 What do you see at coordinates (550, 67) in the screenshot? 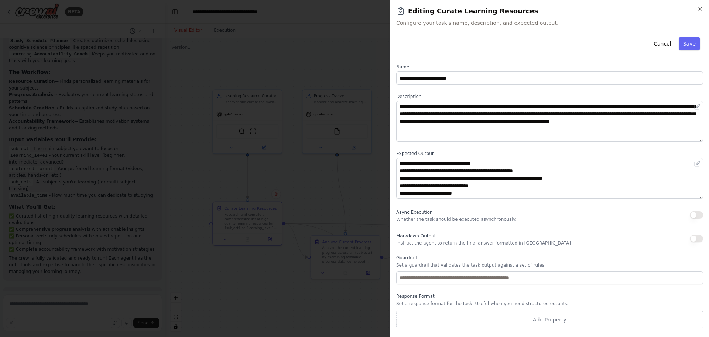
I see `label: Name` at bounding box center [550, 67].